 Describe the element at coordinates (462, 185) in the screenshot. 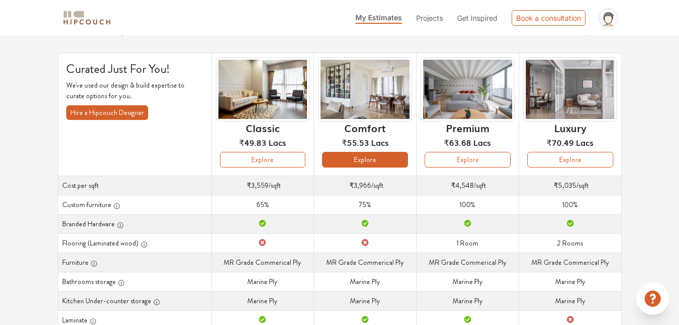

I see `span: ₹4,548` at that location.